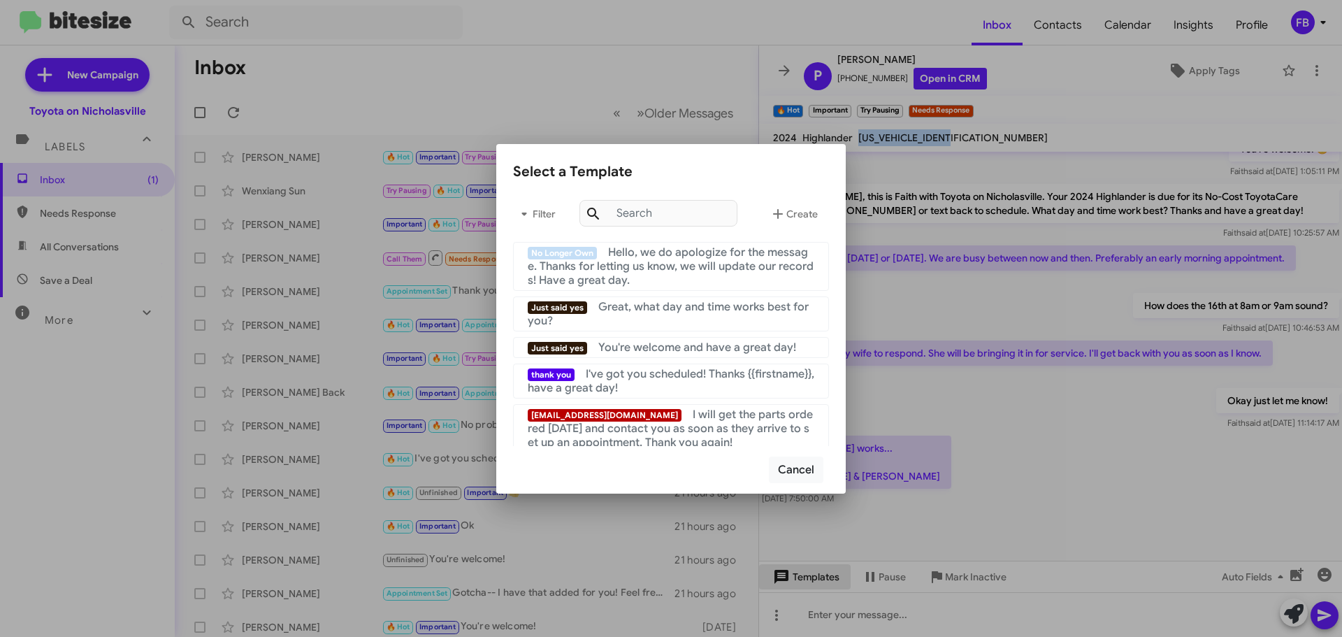 This screenshot has height=637, width=1342. What do you see at coordinates (562, 253) in the screenshot?
I see `span: No Longer Own` at bounding box center [562, 253].